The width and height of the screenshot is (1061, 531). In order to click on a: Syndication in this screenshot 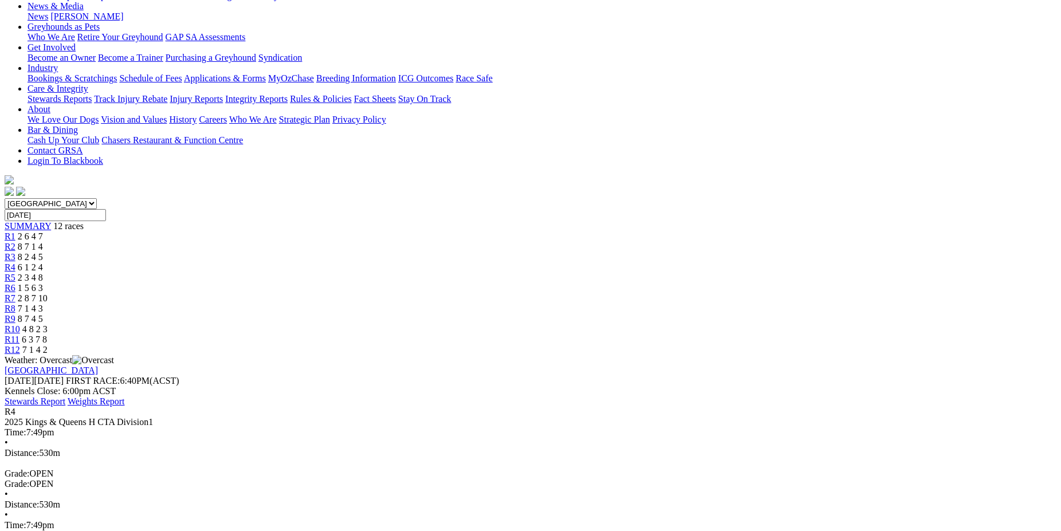, I will do `click(280, 57)`.